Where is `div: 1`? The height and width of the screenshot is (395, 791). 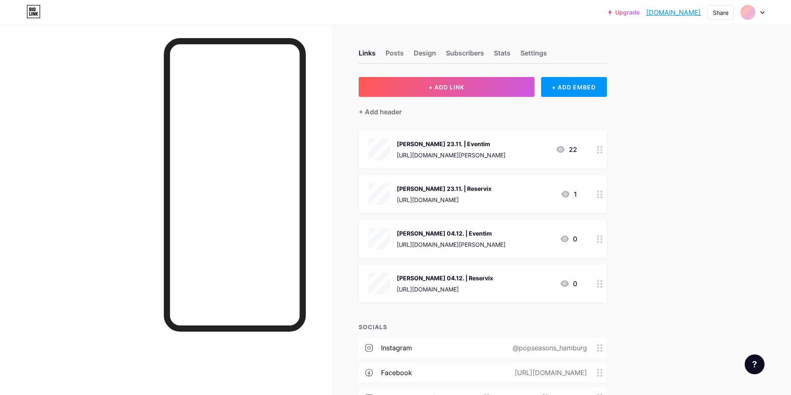
div: 1 is located at coordinates (569, 194).